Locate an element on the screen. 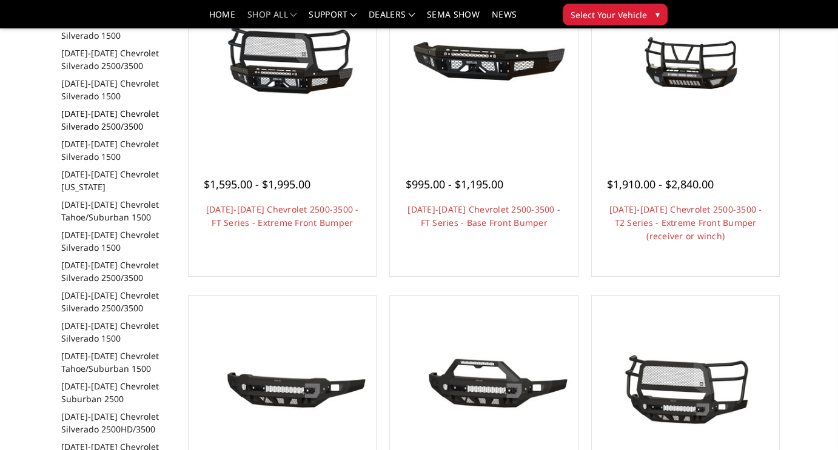 The image size is (838, 450). div: Chat Widget is located at coordinates (808, 421).